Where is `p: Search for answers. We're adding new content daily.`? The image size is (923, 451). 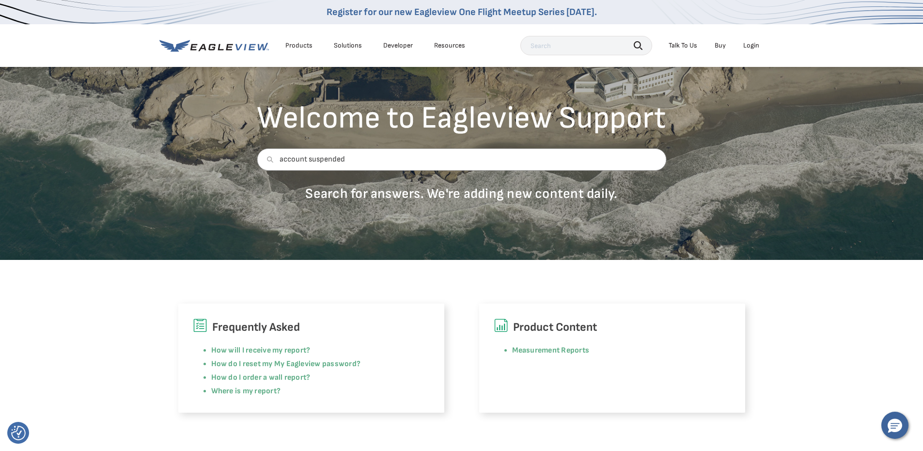
p: Search for answers. We're adding new content daily. is located at coordinates (461, 193).